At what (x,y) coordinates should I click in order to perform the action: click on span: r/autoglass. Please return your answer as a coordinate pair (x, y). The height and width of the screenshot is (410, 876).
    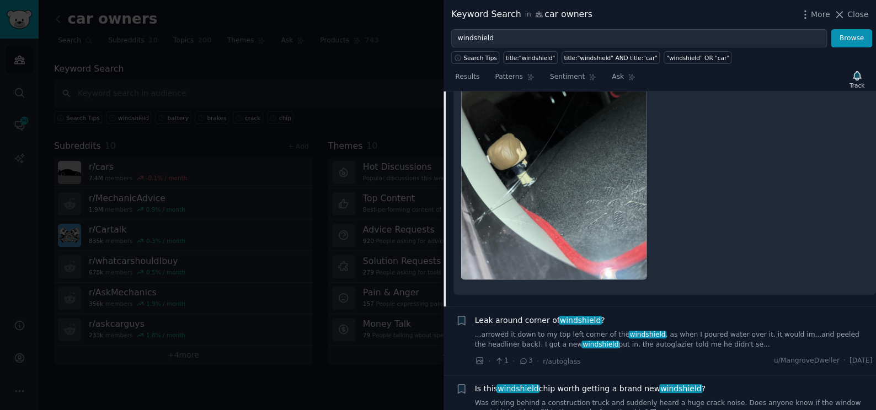
    Looking at the image, I should click on (562, 362).